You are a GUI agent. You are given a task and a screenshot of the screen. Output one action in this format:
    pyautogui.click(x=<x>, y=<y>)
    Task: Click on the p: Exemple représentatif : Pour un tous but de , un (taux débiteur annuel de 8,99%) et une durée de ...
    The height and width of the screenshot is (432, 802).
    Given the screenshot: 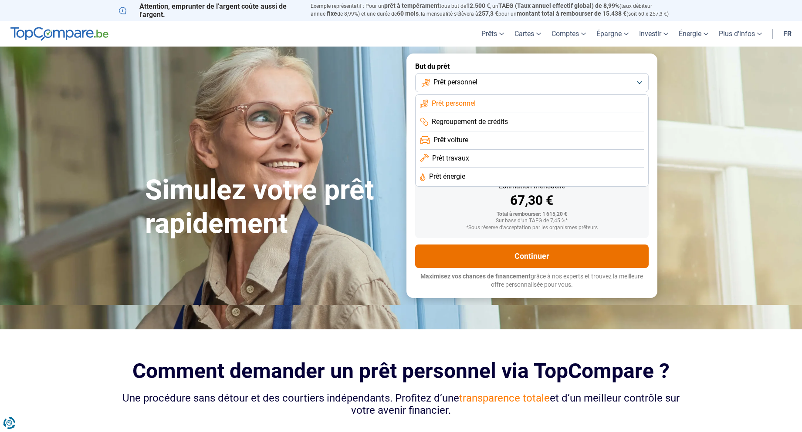 What is the action you would take?
    pyautogui.click(x=497, y=10)
    